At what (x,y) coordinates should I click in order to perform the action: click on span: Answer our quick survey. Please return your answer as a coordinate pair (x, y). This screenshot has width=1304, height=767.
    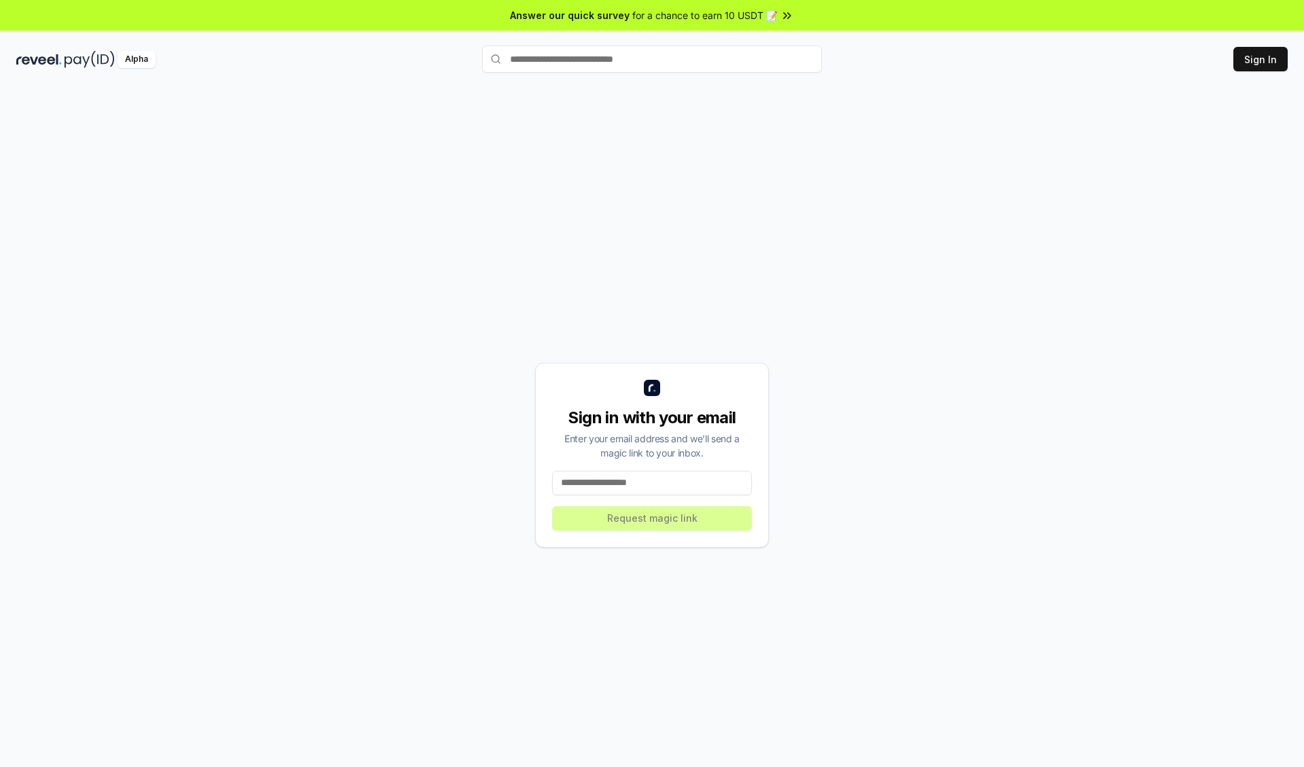
    Looking at the image, I should click on (570, 15).